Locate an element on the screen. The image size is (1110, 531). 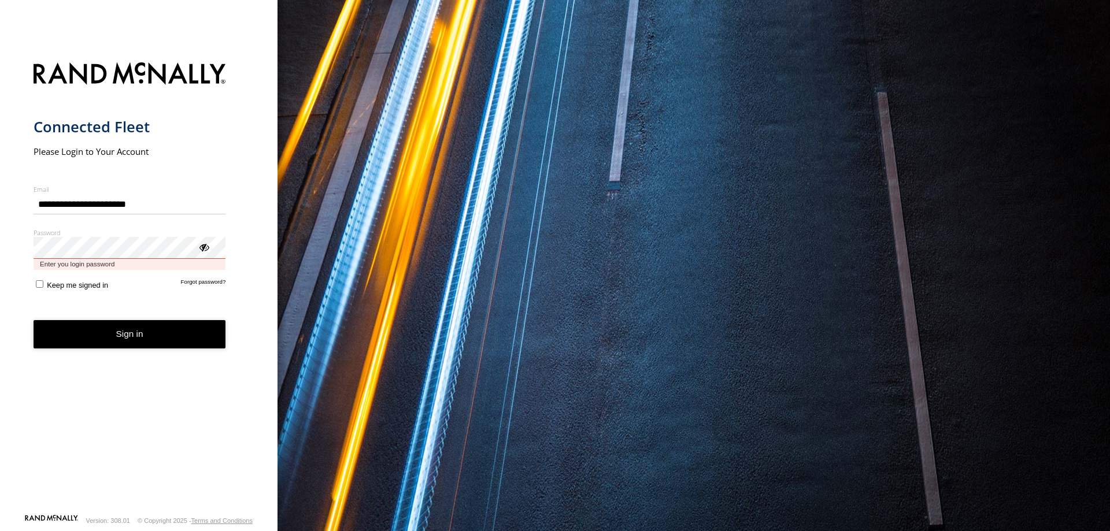
h1: Connected Fleet is located at coordinates (129, 127).